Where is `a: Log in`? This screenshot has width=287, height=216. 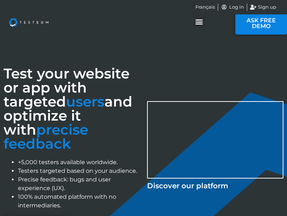
a: Log in is located at coordinates (233, 7).